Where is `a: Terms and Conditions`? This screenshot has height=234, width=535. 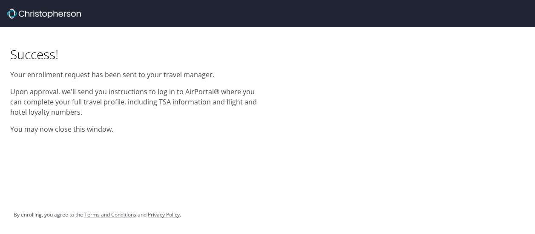
a: Terms and Conditions is located at coordinates (110, 214).